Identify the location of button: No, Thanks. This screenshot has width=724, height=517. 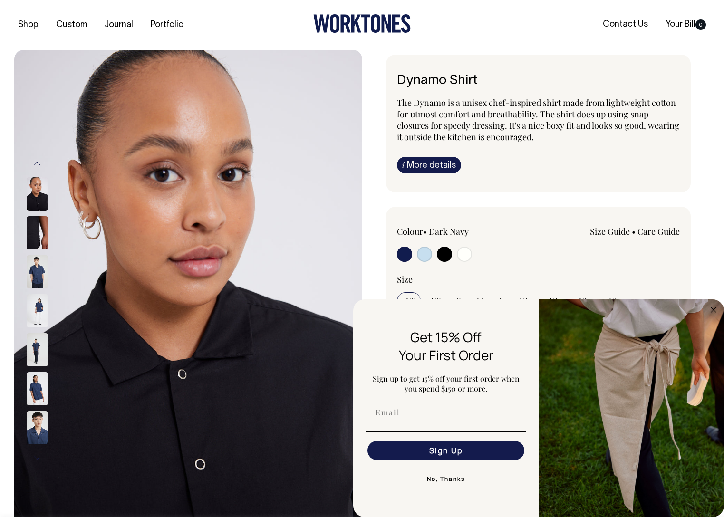
(446, 479).